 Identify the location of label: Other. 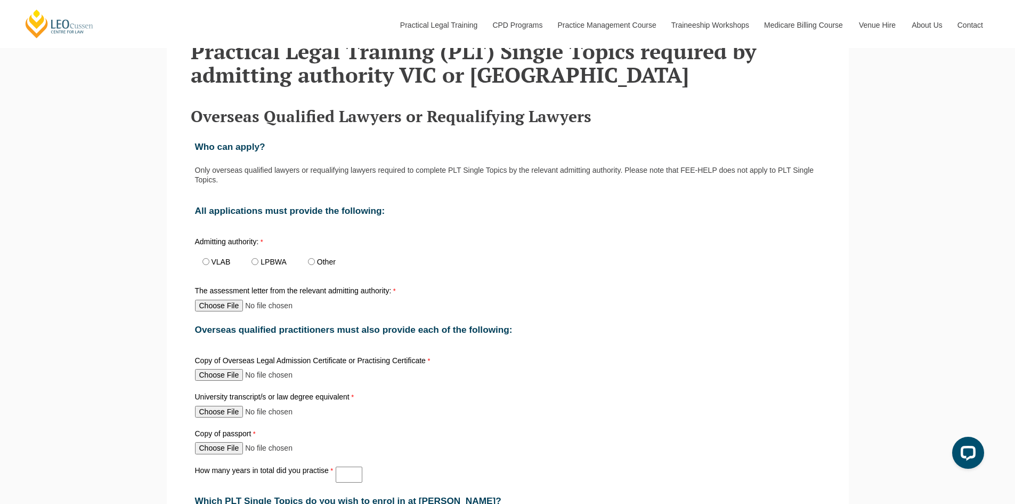
(326, 262).